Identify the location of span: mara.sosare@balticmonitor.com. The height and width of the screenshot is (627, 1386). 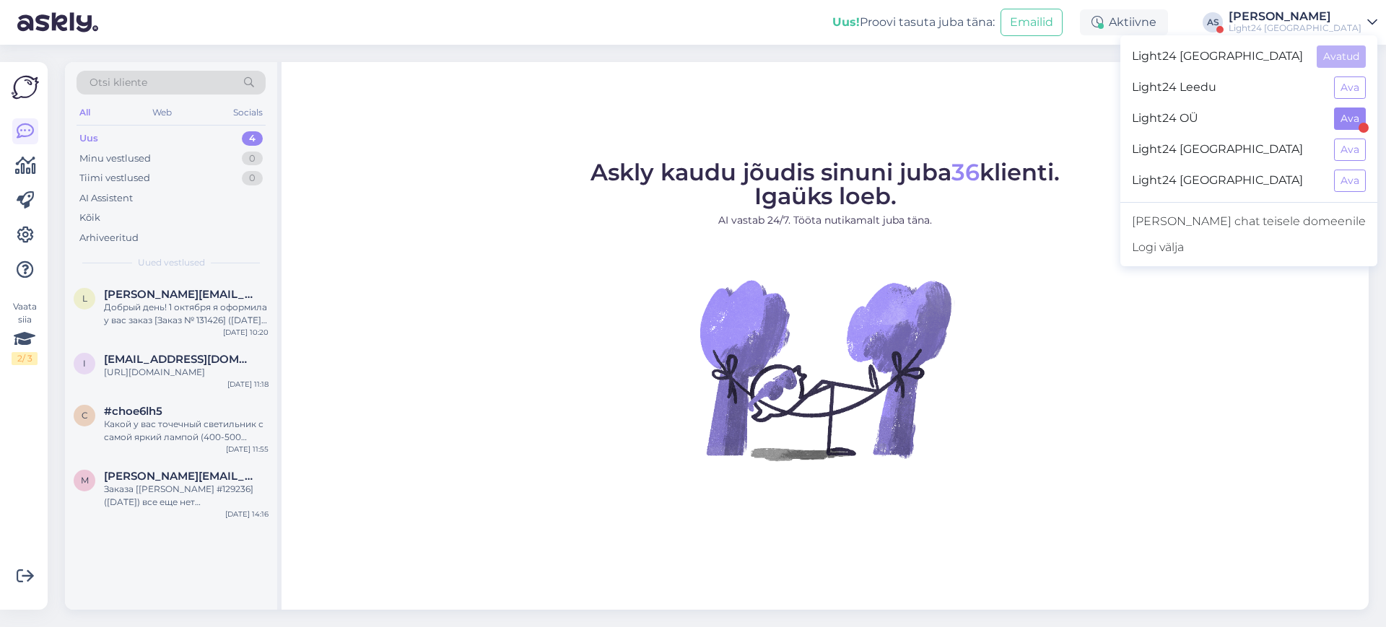
(179, 476).